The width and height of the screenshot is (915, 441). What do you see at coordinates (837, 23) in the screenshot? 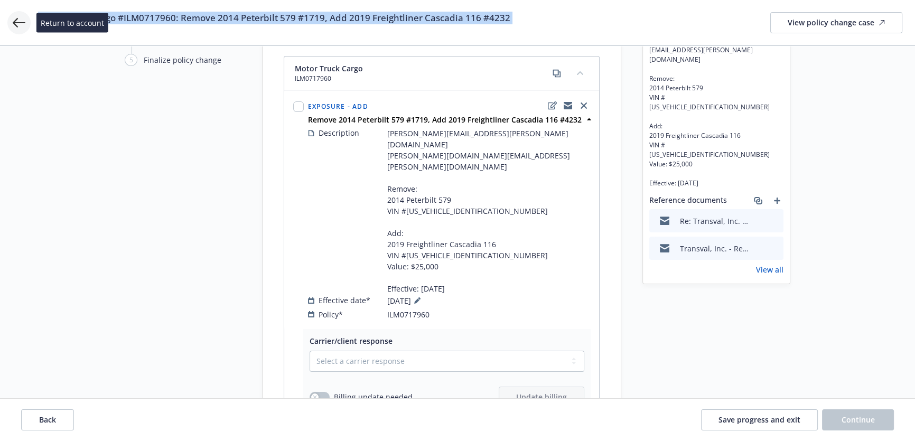
I see `a: View policy change case` at bounding box center [837, 23].